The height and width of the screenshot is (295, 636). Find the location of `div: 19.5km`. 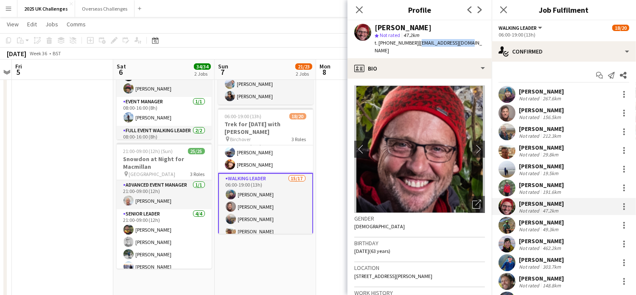

div: 19.5km is located at coordinates (551, 173).